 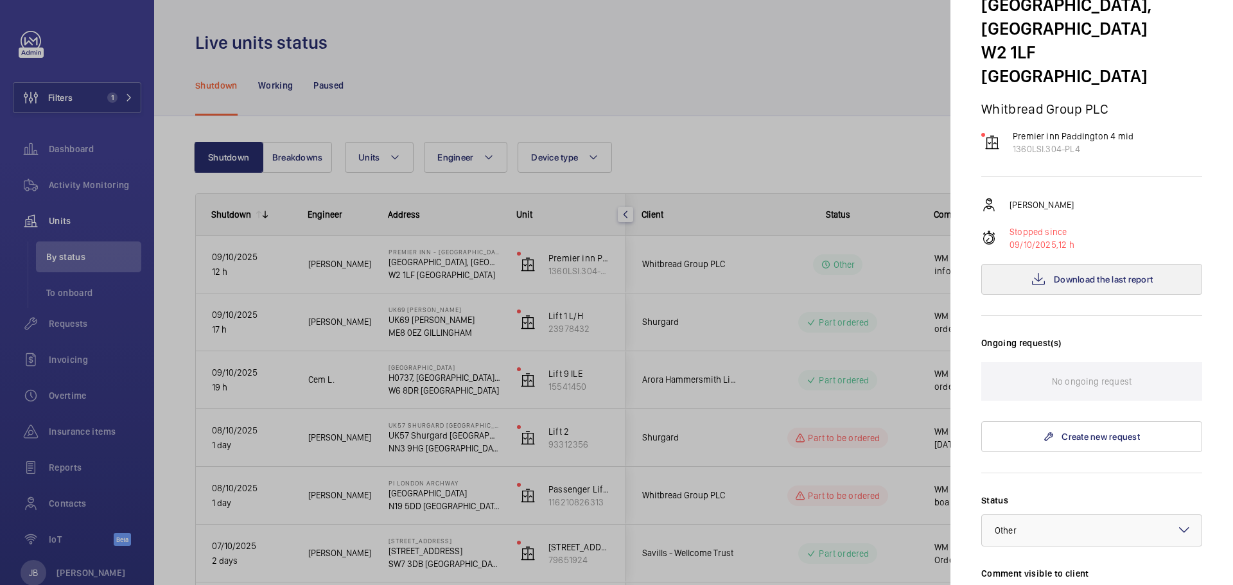 What do you see at coordinates (993, 143) in the screenshot?
I see `img: elevator.svg` at bounding box center [993, 143].